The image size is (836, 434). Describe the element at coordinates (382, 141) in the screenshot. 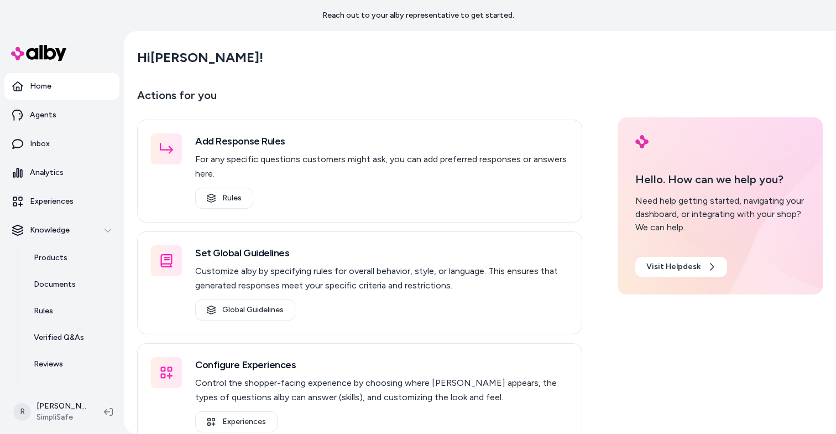

I see `h3: Add Response Rules` at that location.